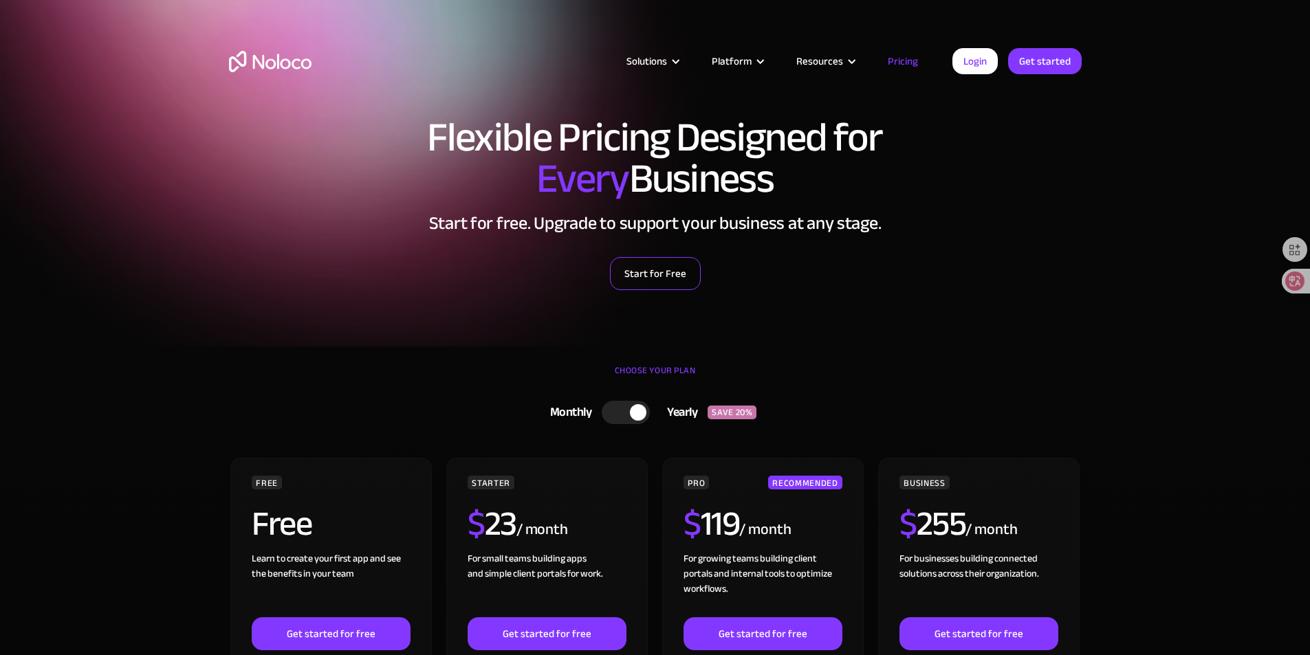 Image resolution: width=1310 pixels, height=655 pixels. What do you see at coordinates (711, 524) in the screenshot?
I see `h2: 119` at bounding box center [711, 524].